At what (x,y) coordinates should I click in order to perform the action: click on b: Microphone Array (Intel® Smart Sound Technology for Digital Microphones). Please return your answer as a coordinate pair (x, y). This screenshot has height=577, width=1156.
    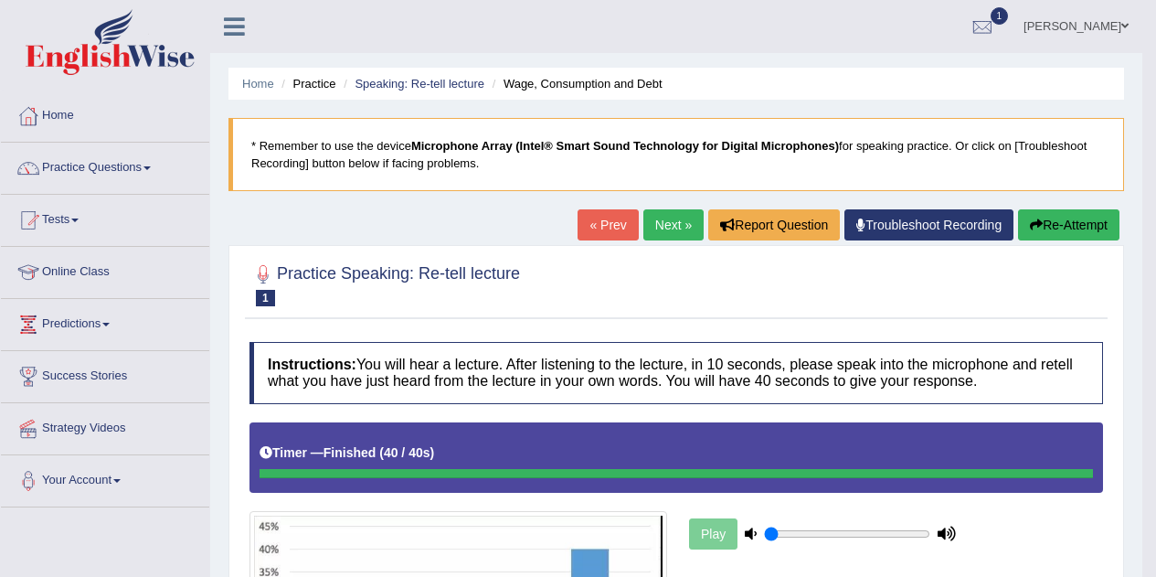
    Looking at the image, I should click on (625, 145).